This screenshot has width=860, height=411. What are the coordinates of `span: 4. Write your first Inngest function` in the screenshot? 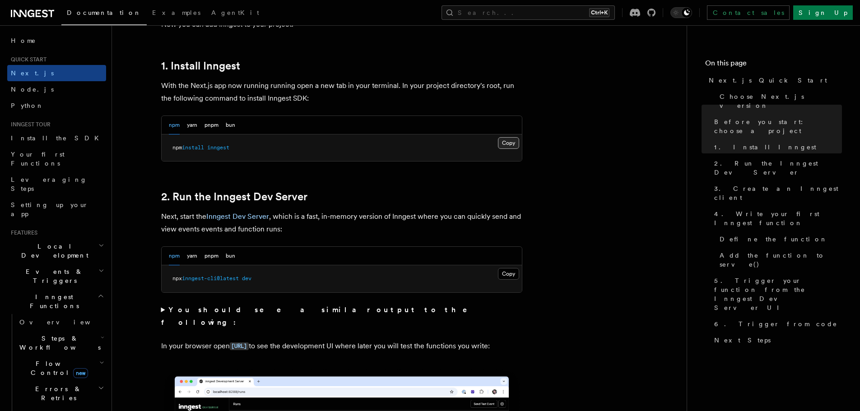 It's located at (778, 218).